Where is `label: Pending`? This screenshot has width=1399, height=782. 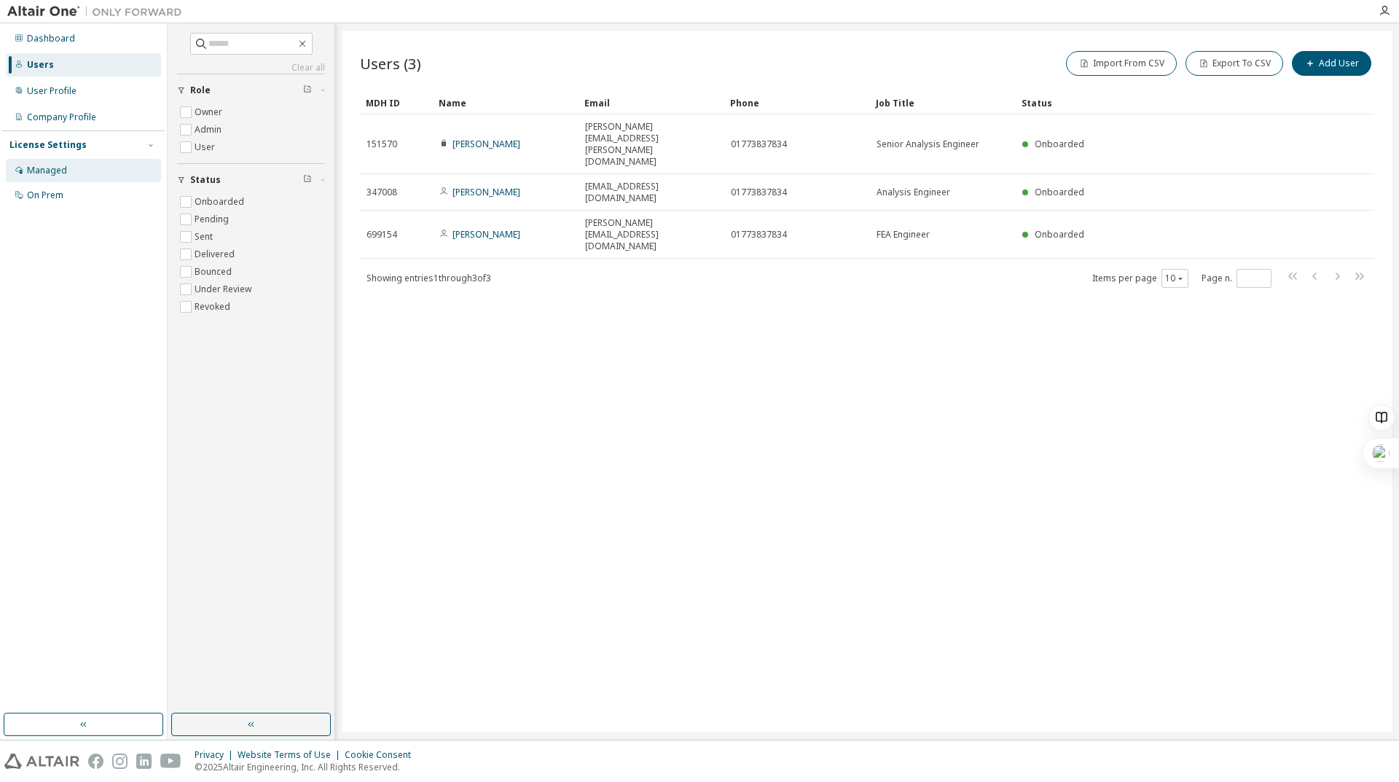
label: Pending is located at coordinates (213, 219).